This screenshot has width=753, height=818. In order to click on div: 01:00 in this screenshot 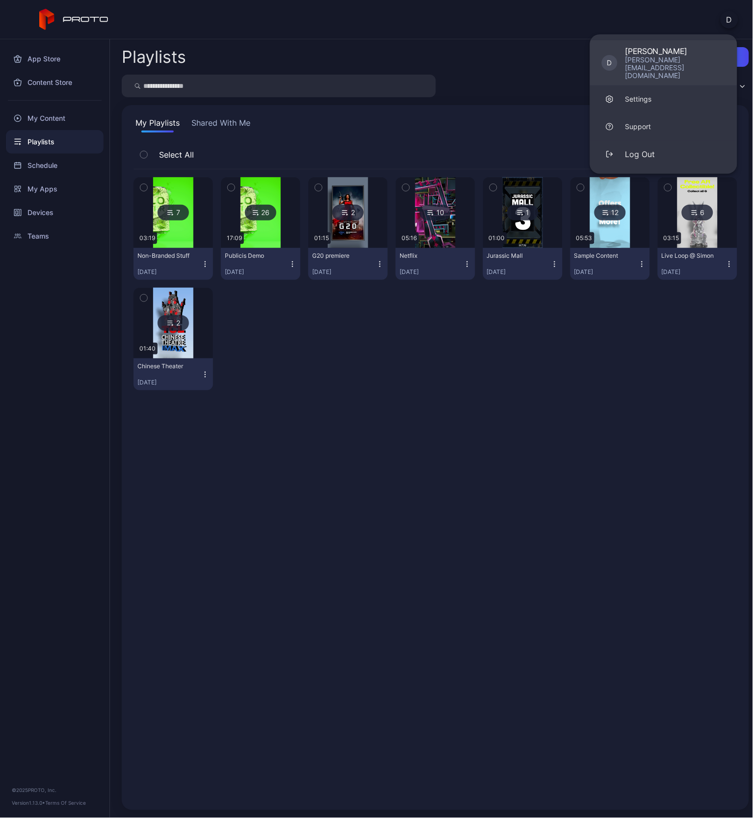, I will do `click(497, 238)`.